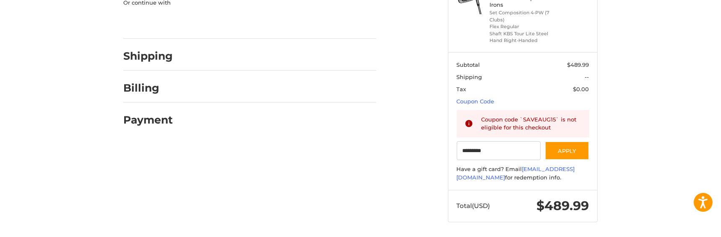  Describe the element at coordinates (499, 150) in the screenshot. I see `input: Gift Certificate or Coupon Code` at that location.